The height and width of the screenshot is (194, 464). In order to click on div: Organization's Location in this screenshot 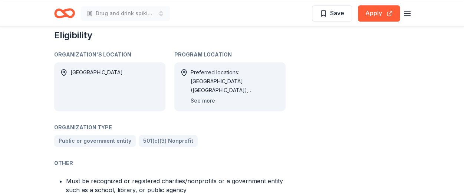, I will do `click(110, 55)`.